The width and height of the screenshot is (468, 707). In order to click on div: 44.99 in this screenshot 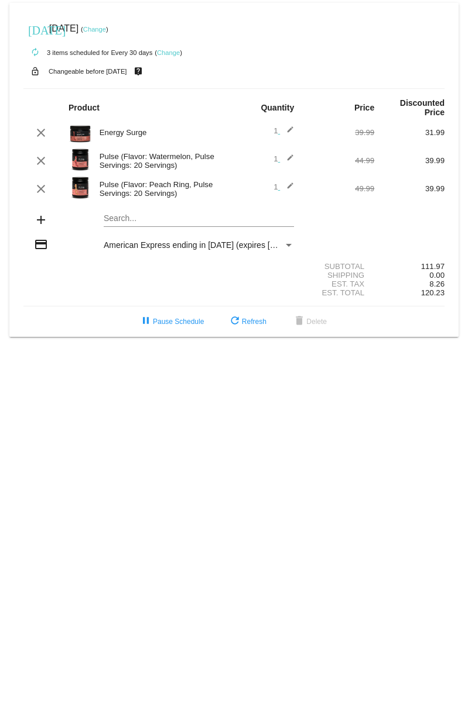, I will do `click(339, 160)`.